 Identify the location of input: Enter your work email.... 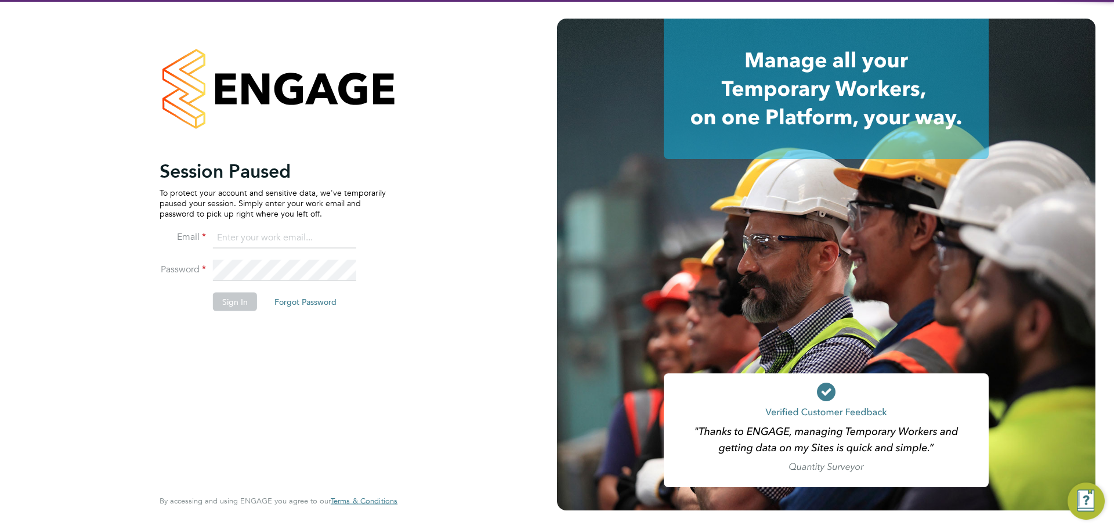
(284, 238).